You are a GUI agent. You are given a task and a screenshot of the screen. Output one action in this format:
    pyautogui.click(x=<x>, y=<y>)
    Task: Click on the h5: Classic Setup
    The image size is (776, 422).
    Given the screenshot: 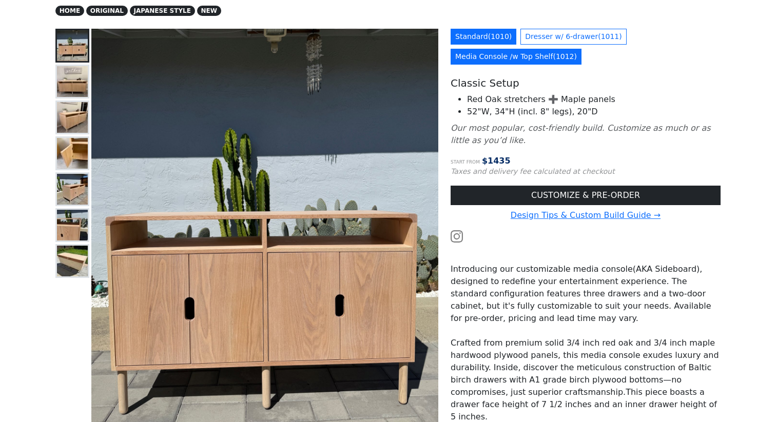 What is the action you would take?
    pyautogui.click(x=586, y=83)
    